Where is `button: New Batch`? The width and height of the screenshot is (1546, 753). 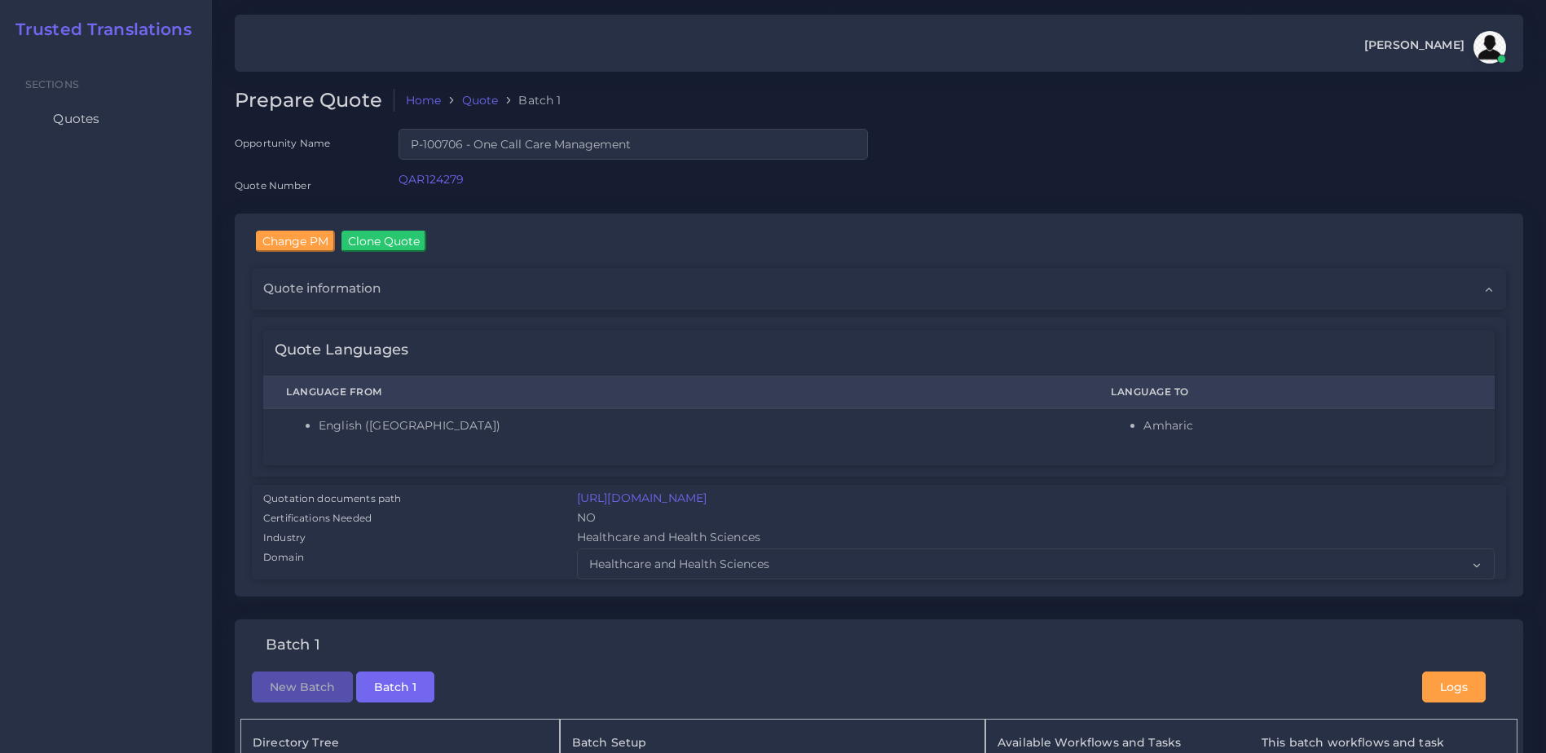 button: New Batch is located at coordinates (302, 687).